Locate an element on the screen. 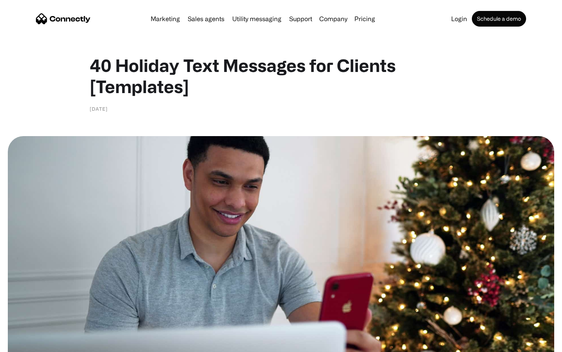  a: Login is located at coordinates (459, 19).